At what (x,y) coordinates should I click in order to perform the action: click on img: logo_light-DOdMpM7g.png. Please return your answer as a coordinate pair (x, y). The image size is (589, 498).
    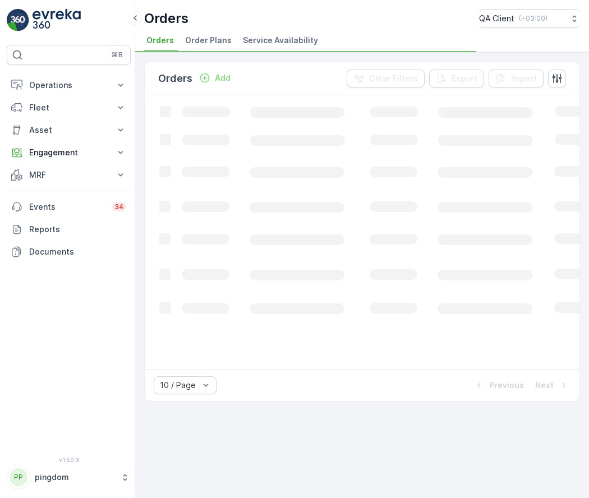
    Looking at the image, I should click on (57, 20).